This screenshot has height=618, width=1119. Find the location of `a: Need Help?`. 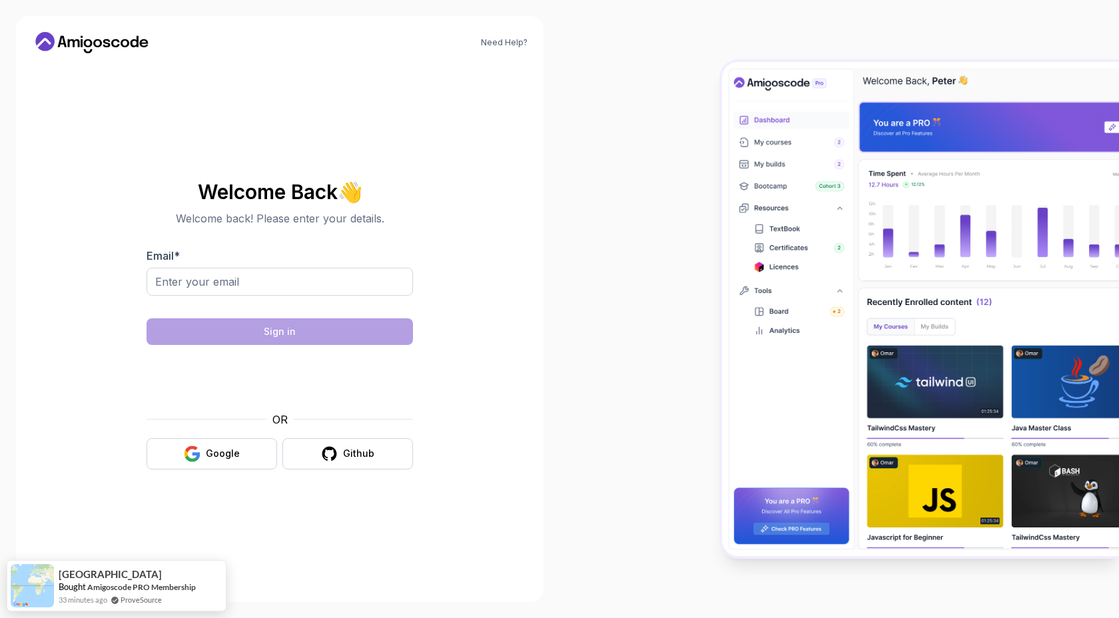

a: Need Help? is located at coordinates (504, 43).